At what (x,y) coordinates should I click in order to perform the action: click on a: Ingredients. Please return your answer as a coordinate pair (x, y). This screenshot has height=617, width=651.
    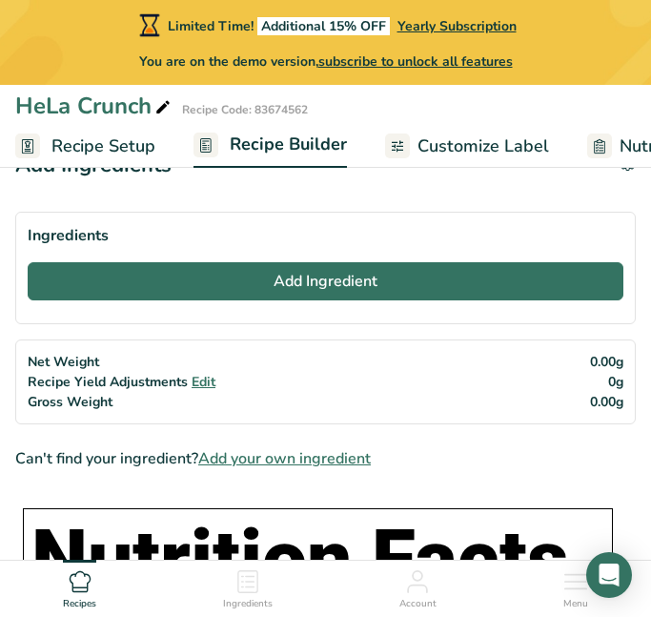
    Looking at the image, I should click on (248, 586).